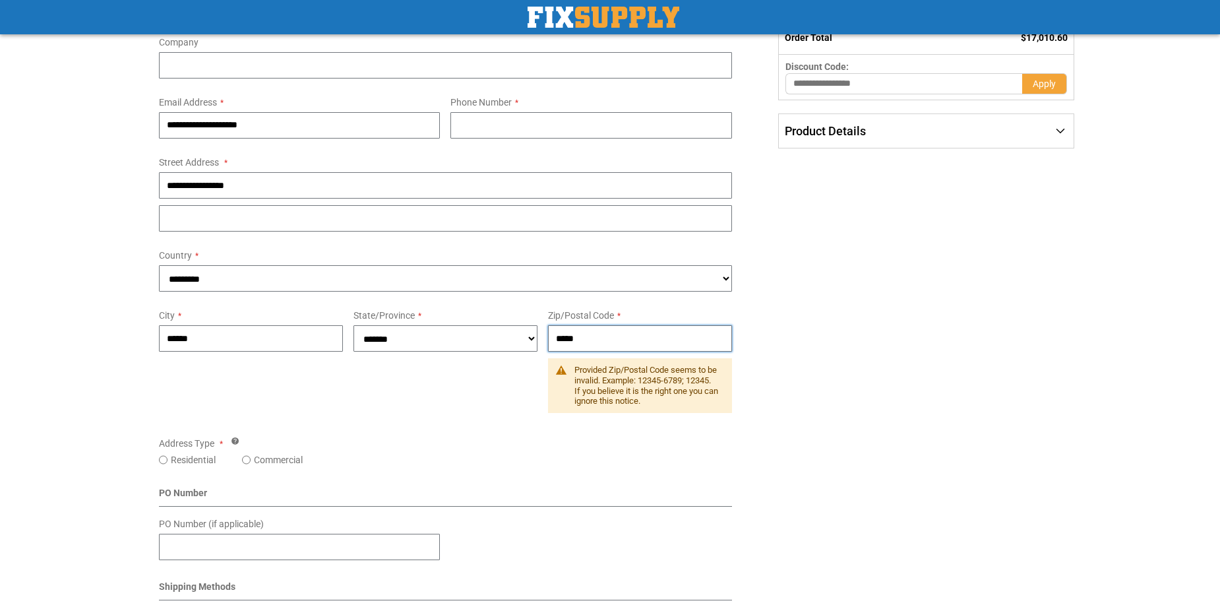 Image resolution: width=1220 pixels, height=611 pixels. What do you see at coordinates (809, 38) in the screenshot?
I see `strong: Order Total` at bounding box center [809, 38].